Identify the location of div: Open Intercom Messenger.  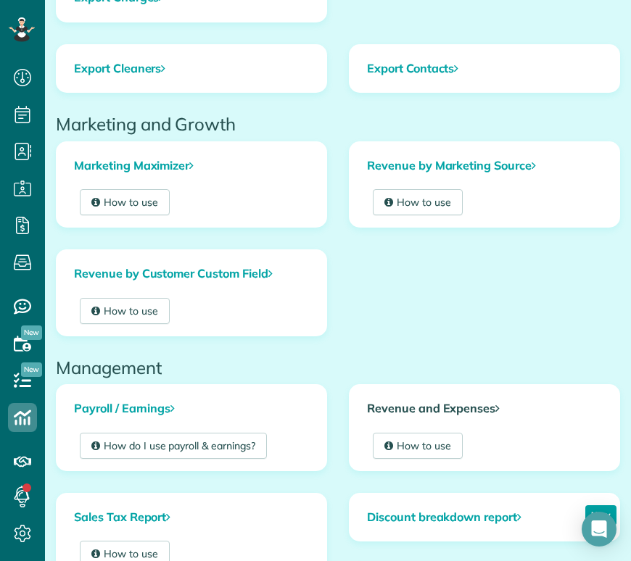
(599, 530).